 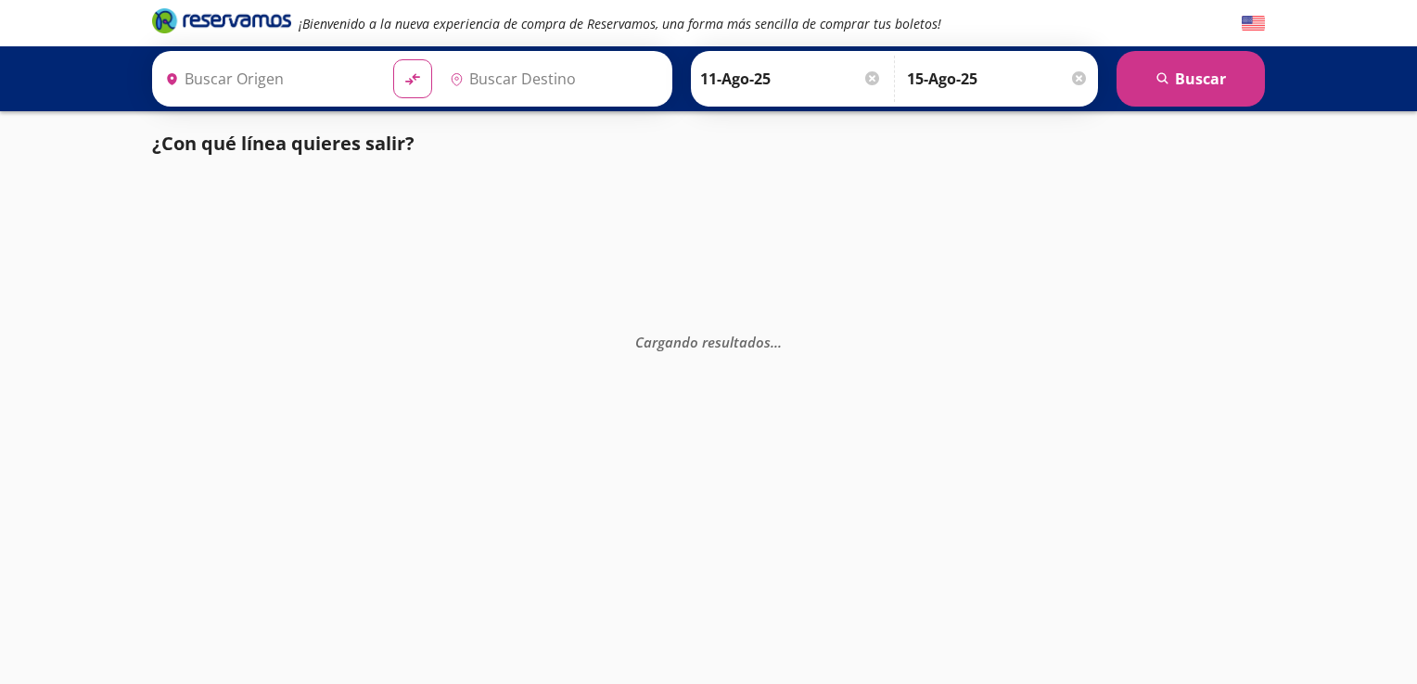 What do you see at coordinates (222, 20) in the screenshot?
I see `i: Brand Logo` at bounding box center [222, 20].